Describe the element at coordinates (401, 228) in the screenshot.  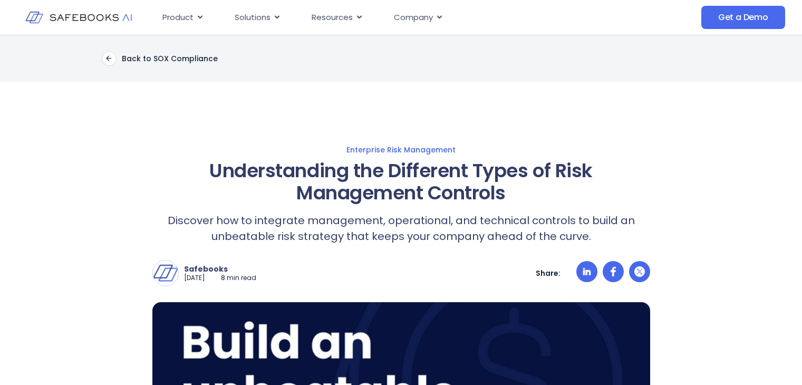
I see `p: Discover how to integrate management, operational, and technical controls to build an unbeatable ...` at that location.